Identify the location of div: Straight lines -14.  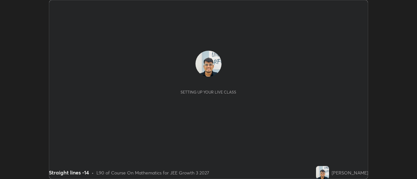
(69, 173).